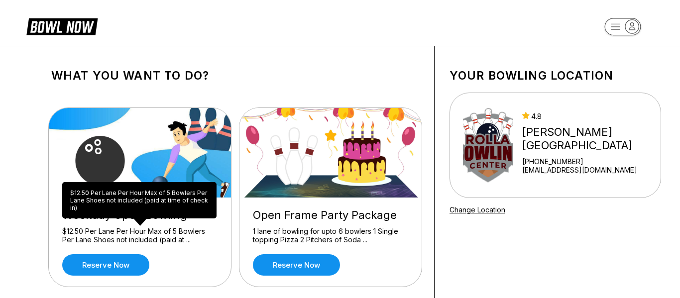  I want to click on img: Open Frame Party Package, so click(331, 153).